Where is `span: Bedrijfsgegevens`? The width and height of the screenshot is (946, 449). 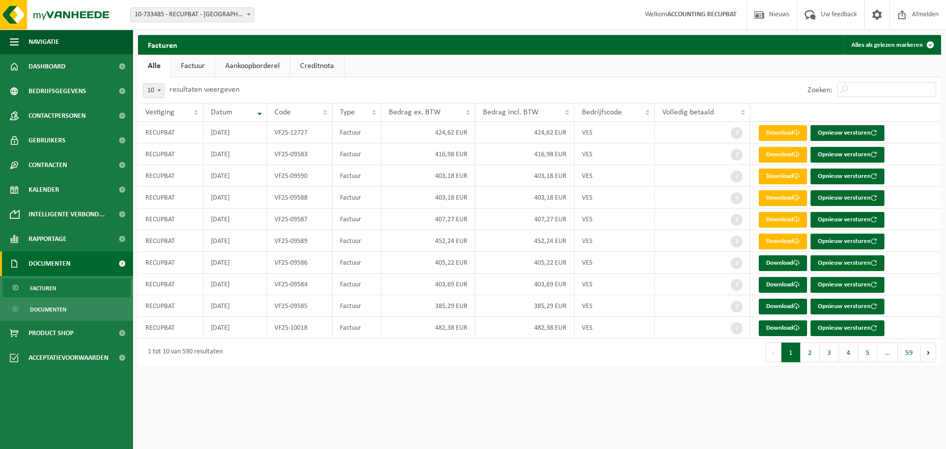 span: Bedrijfsgegevens is located at coordinates (57, 91).